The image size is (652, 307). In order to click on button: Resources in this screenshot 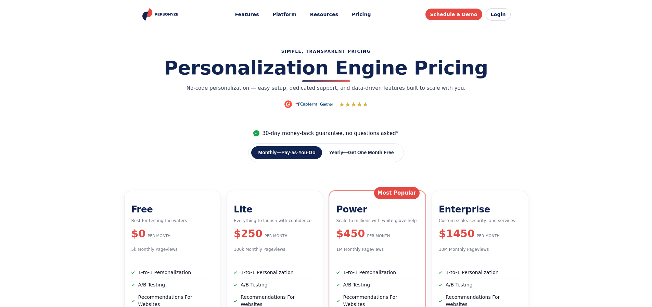, I will do `click(324, 14)`.